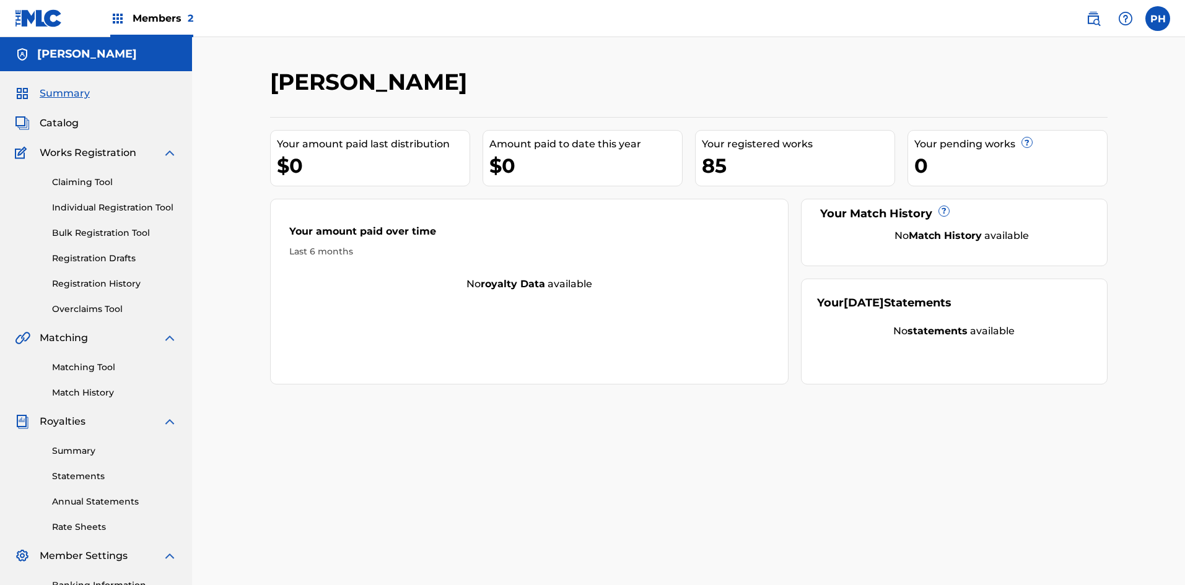 The width and height of the screenshot is (1185, 585). What do you see at coordinates (22, 422) in the screenshot?
I see `img: Royalties` at bounding box center [22, 422].